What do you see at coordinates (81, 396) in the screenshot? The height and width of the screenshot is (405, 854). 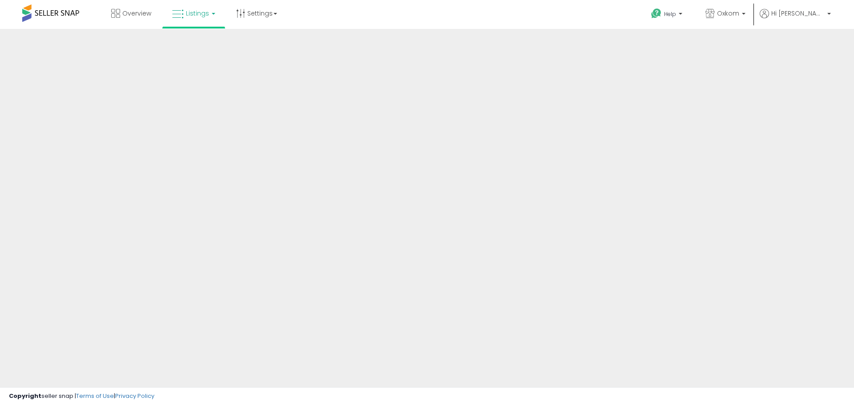 I see `div: seller snap | |` at bounding box center [81, 396].